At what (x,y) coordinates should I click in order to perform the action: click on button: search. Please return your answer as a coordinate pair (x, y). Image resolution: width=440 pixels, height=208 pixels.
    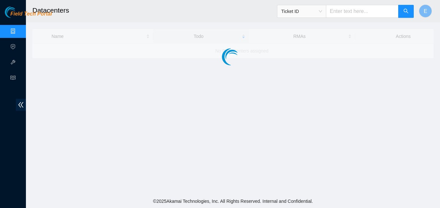
    Looking at the image, I should click on (406, 11).